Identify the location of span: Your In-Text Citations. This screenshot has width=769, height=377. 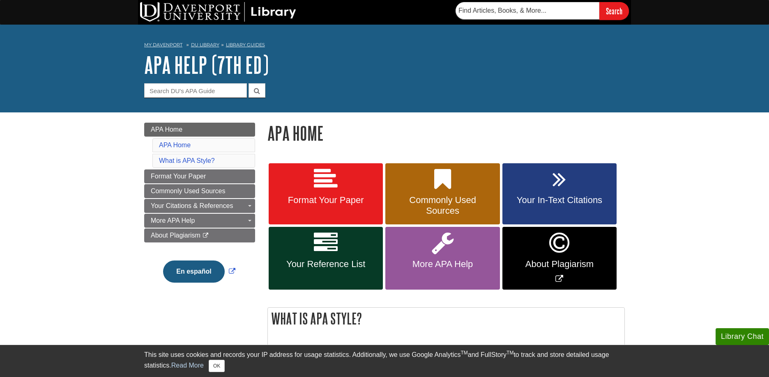
(559, 200).